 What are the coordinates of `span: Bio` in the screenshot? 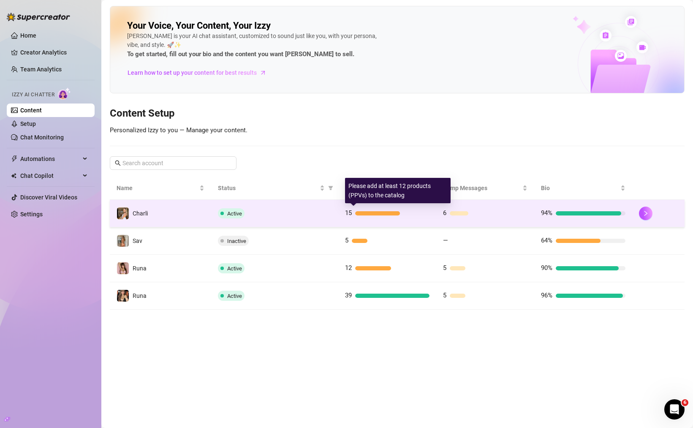 It's located at (580, 188).